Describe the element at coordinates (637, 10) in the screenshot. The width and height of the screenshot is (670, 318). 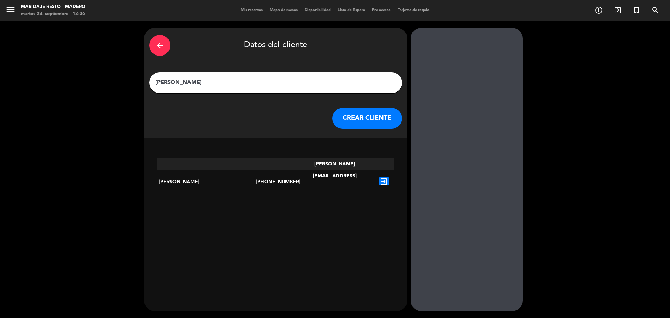
I see `i: turned_in_not` at that location.